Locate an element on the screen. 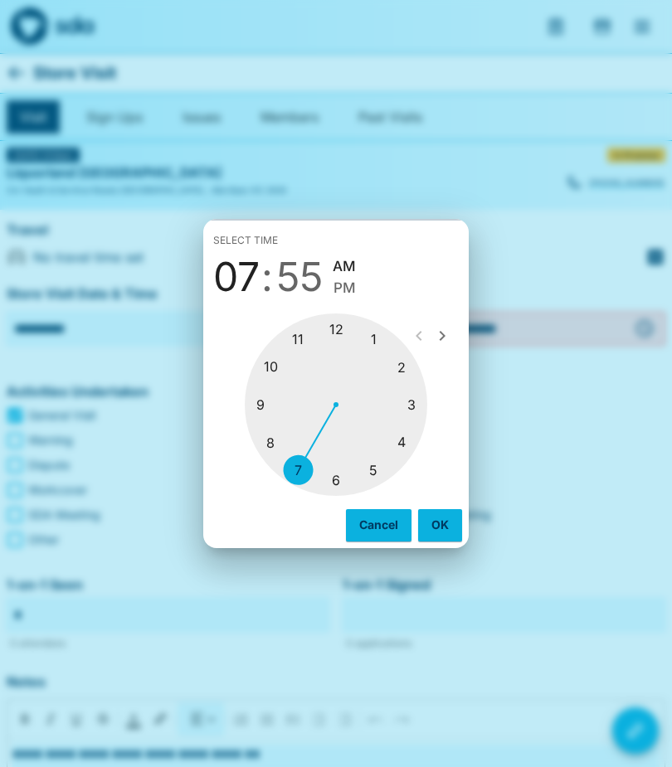 The image size is (672, 767). button: open next view is located at coordinates (442, 336).